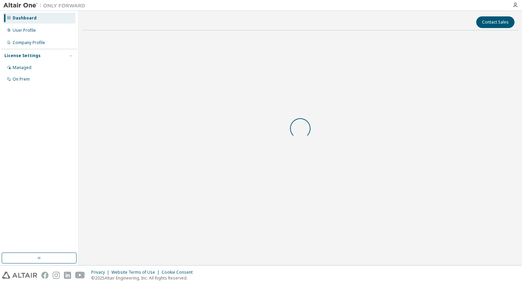 This screenshot has height=285, width=522. I want to click on button: Contact Sales, so click(496, 22).